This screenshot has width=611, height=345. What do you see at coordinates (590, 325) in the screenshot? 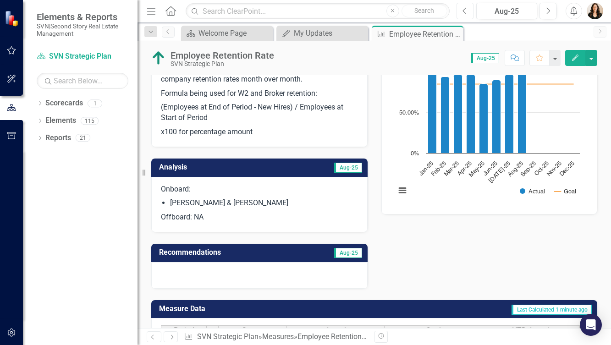
I see `div: Open Intercom Messenger` at bounding box center [590, 325].